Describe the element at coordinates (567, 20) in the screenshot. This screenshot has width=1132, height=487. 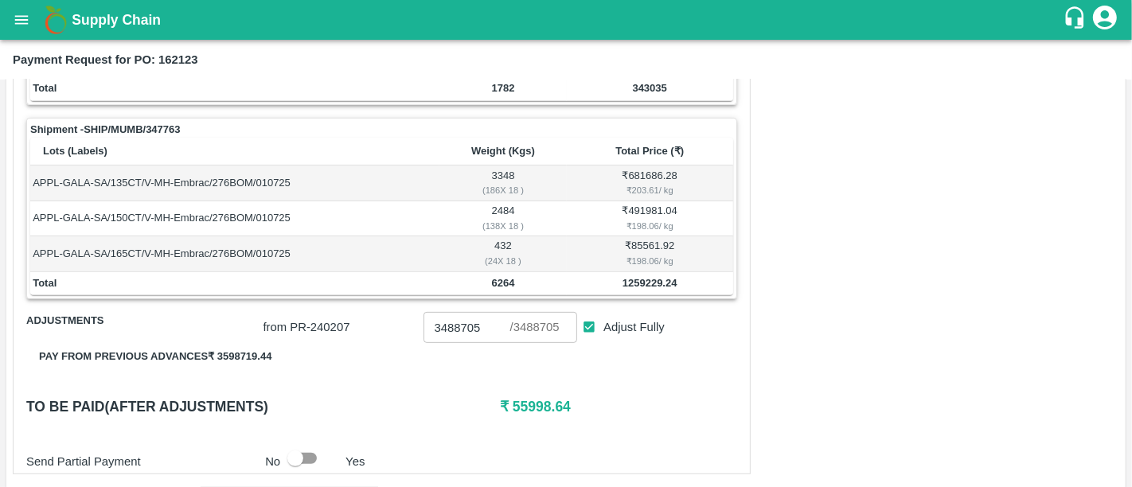
I see `a: Supply Chain` at that location.